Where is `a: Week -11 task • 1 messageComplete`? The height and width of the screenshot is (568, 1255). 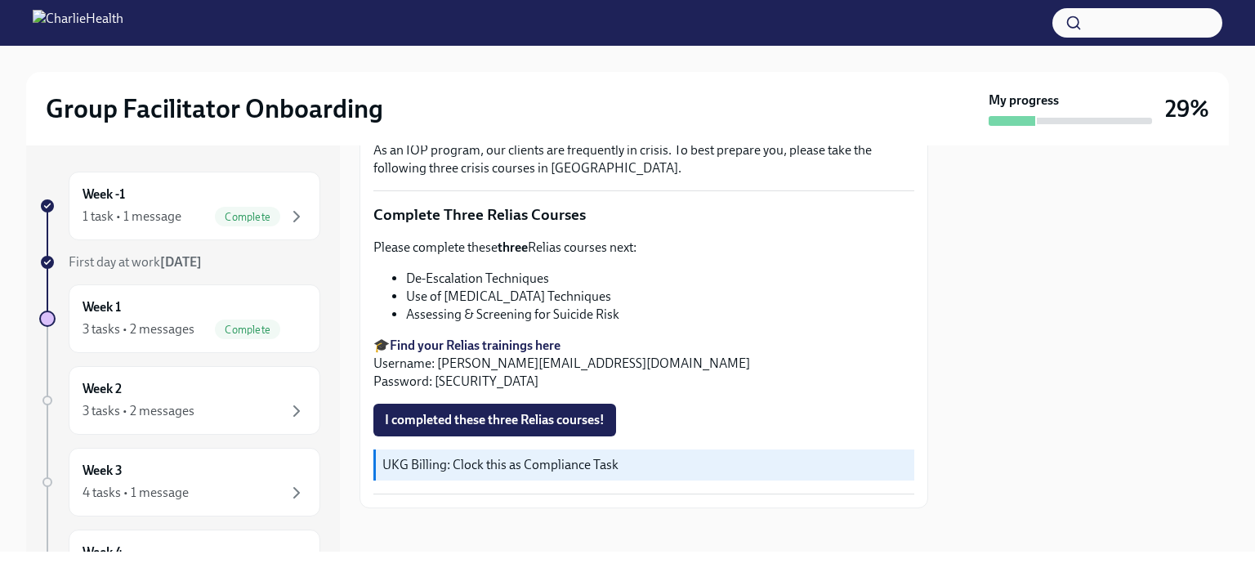
a: Week -11 task • 1 messageComplete is located at coordinates (180, 206).